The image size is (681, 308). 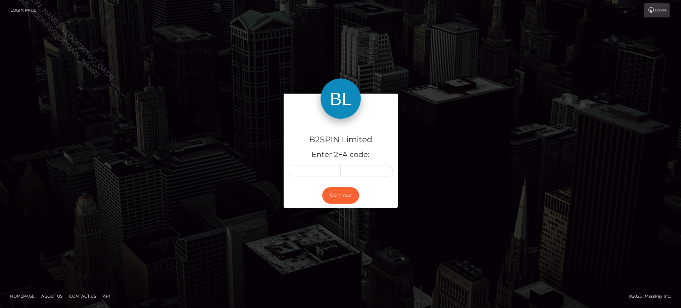 What do you see at coordinates (657, 10) in the screenshot?
I see `a: Login` at bounding box center [657, 10].